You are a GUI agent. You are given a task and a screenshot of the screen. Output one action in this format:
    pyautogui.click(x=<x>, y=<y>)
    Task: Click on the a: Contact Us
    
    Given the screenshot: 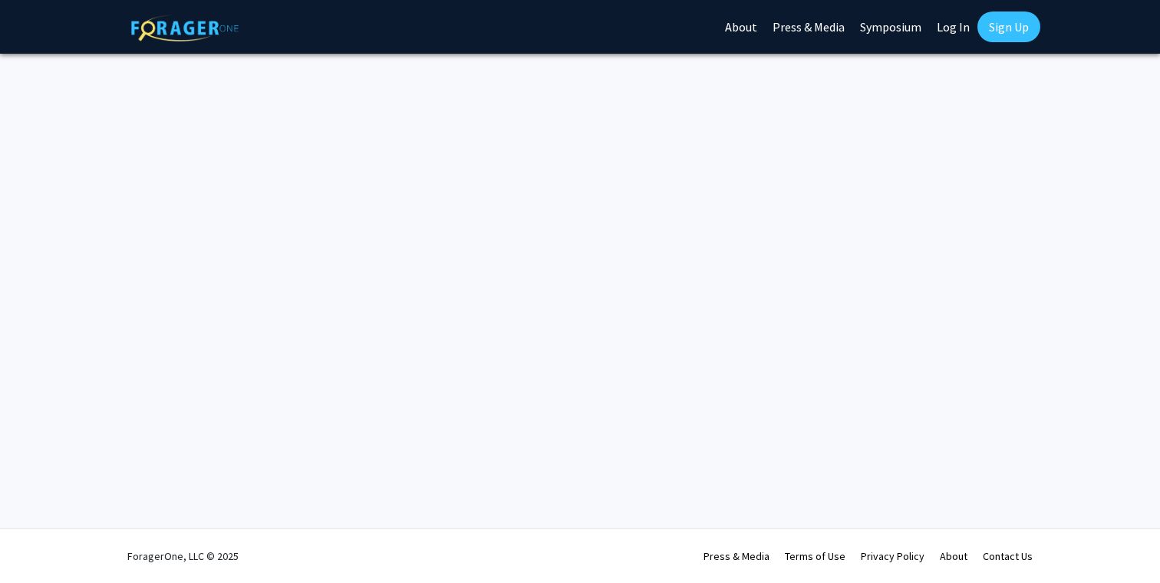 What is the action you would take?
    pyautogui.click(x=1007, y=556)
    